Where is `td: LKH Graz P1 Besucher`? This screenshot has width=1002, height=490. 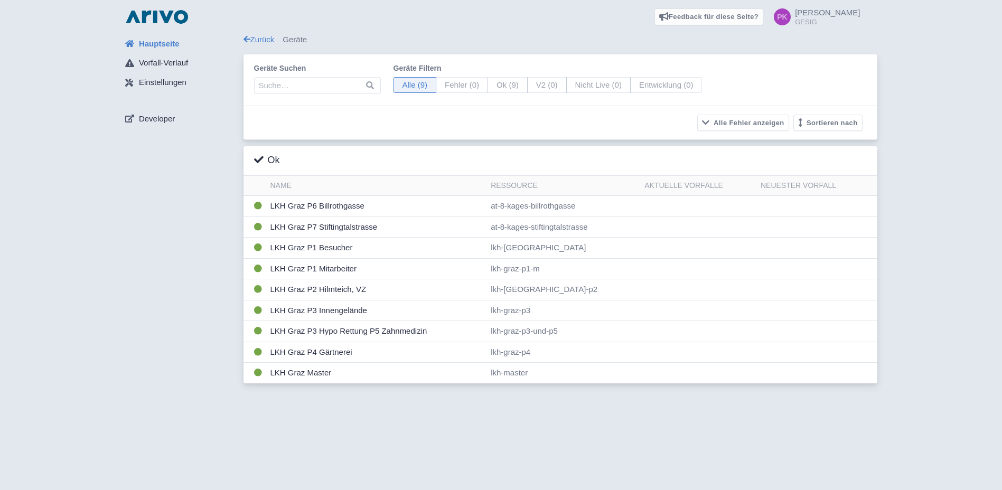 td: LKH Graz P1 Besucher is located at coordinates (376, 248).